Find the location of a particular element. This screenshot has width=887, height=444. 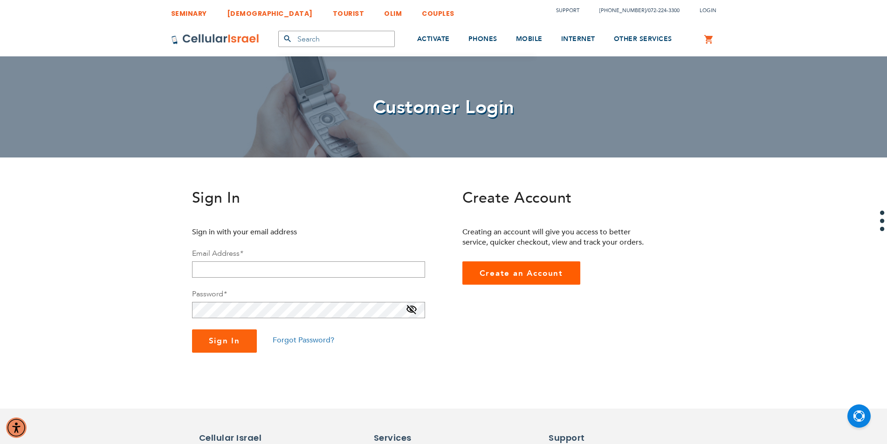

img: Cellular Israel Logo is located at coordinates (215, 39).